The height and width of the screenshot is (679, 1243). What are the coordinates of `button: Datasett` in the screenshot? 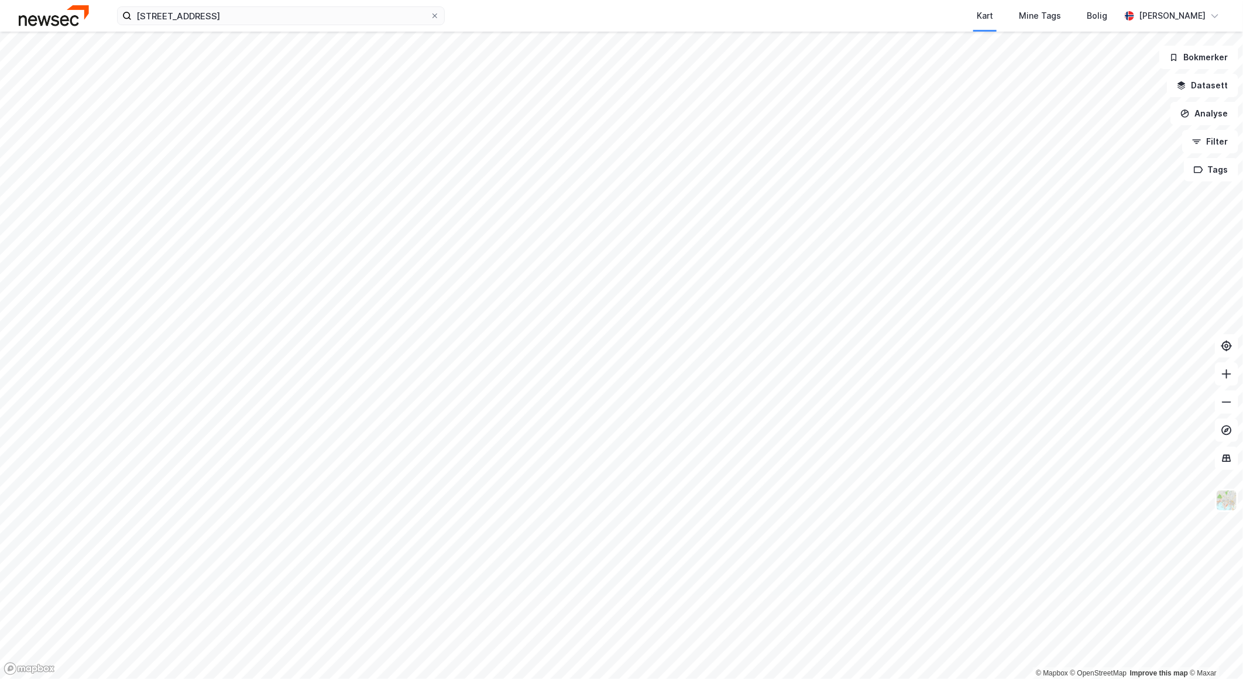 It's located at (1203, 85).